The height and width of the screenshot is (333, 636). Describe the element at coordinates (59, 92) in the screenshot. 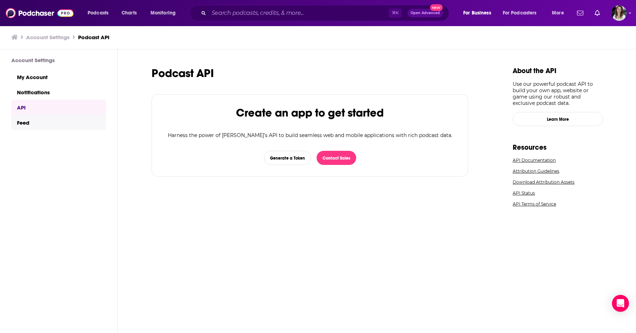

I see `a: Notifications` at that location.